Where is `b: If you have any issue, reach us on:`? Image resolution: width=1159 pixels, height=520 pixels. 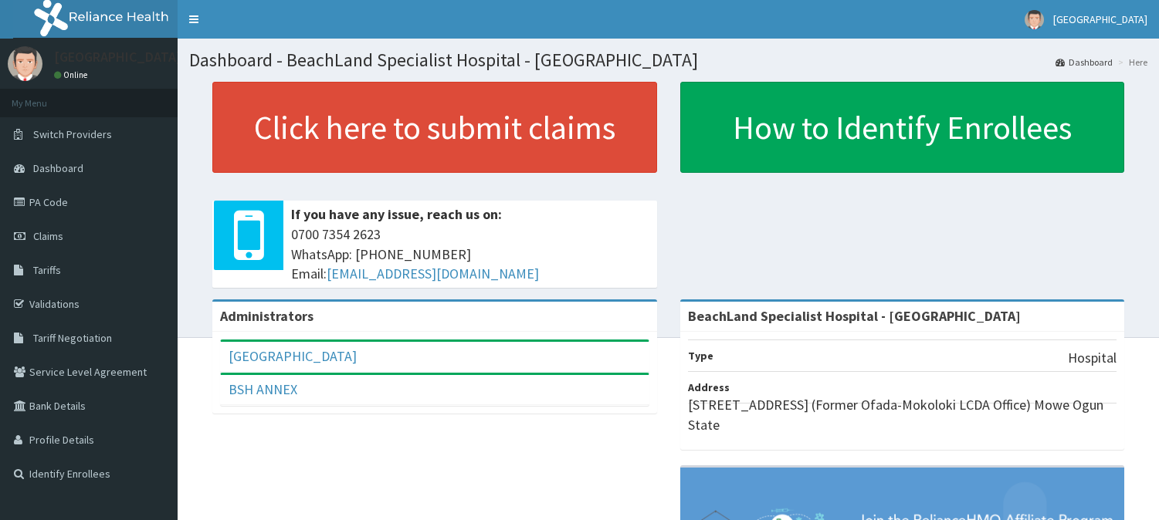 b: If you have any issue, reach us on: is located at coordinates (396, 214).